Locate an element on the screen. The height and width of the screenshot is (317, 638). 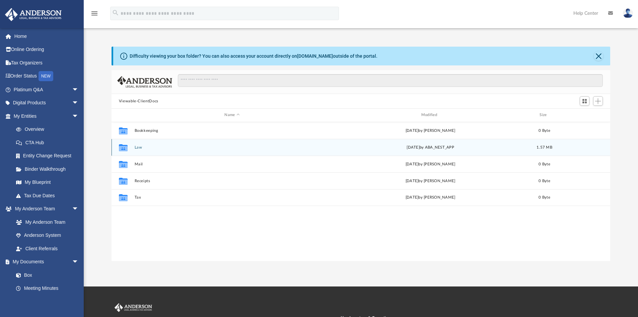
a: Tax Due Dates is located at coordinates (49, 195).